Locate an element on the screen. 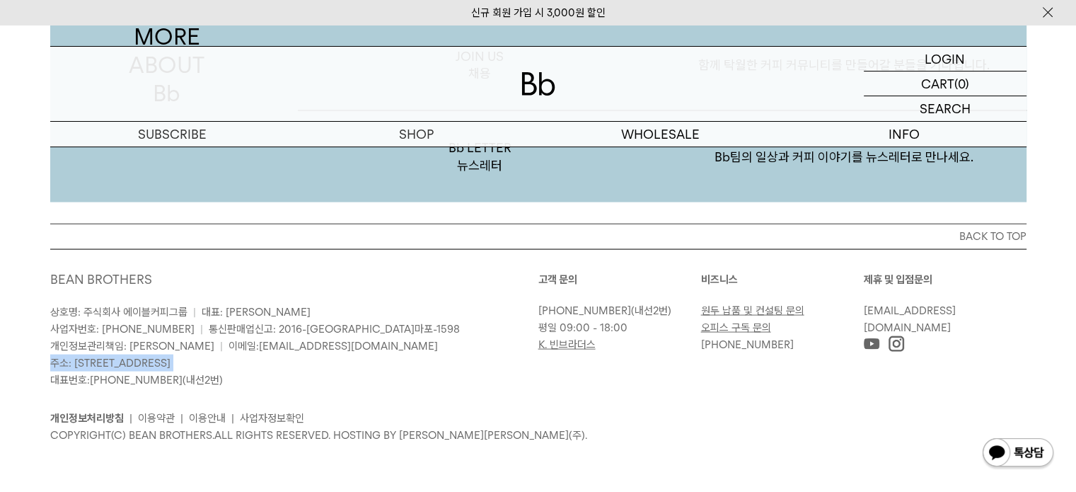 The image size is (1076, 492). p: CART is located at coordinates (937, 83).